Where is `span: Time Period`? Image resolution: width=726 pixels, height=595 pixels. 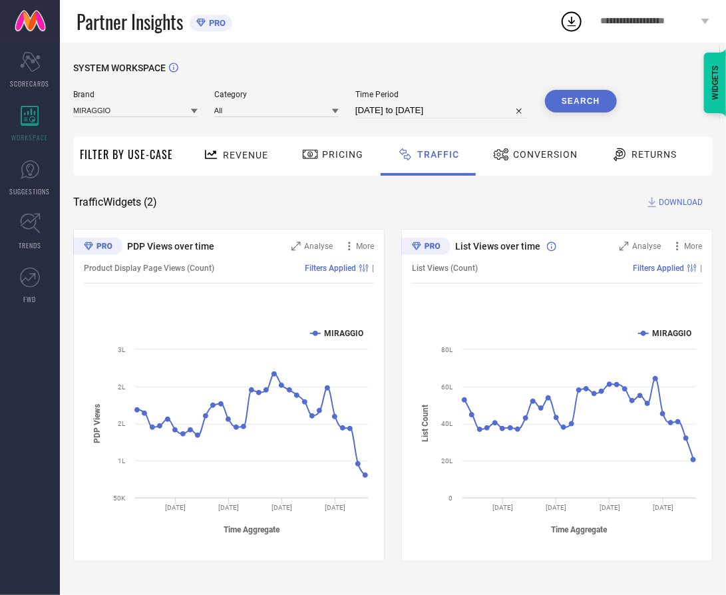
span: Time Period is located at coordinates (442, 95).